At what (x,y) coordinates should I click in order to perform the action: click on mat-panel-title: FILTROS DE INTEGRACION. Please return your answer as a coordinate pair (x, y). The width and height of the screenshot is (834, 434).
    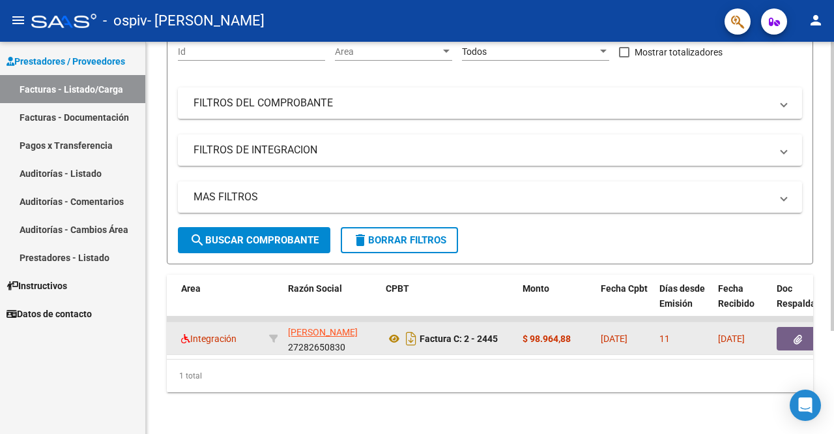
    Looking at the image, I should click on (482, 150).